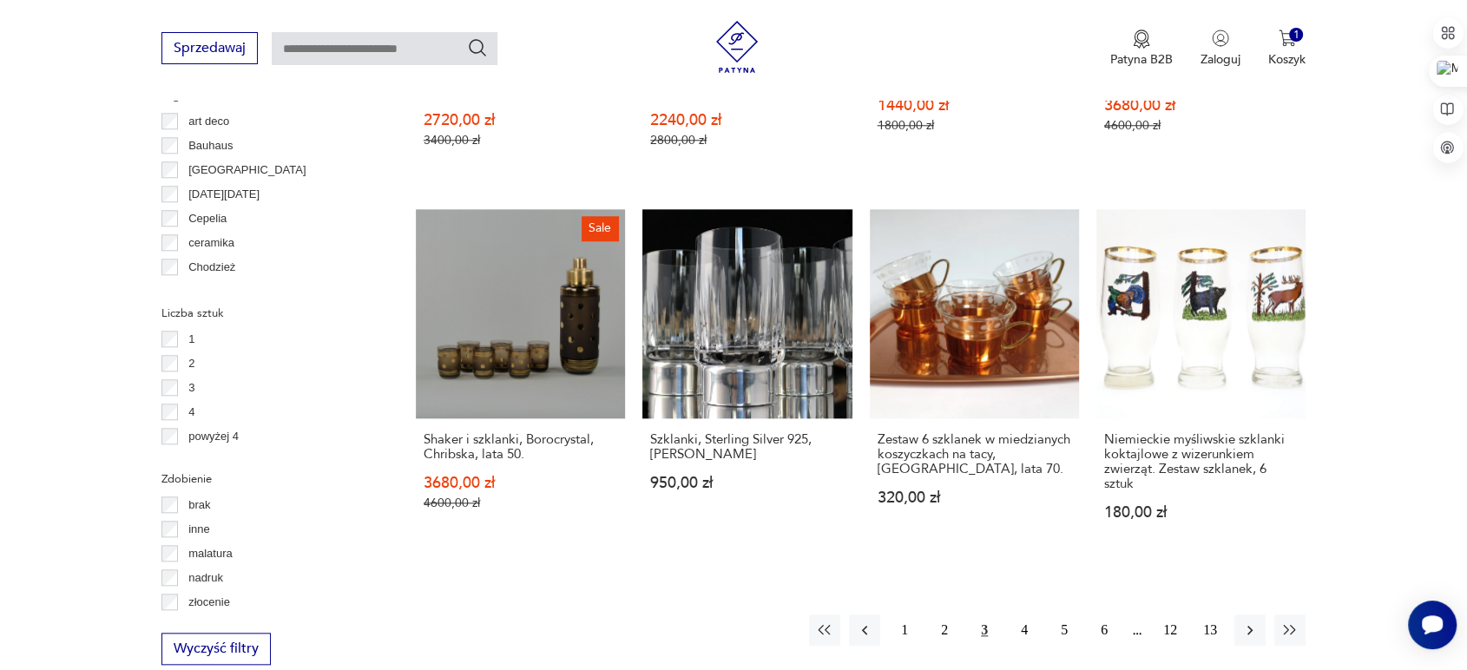  What do you see at coordinates (1141, 49) in the screenshot?
I see `a: Ikona medaluPatyna B2B` at bounding box center [1141, 49].